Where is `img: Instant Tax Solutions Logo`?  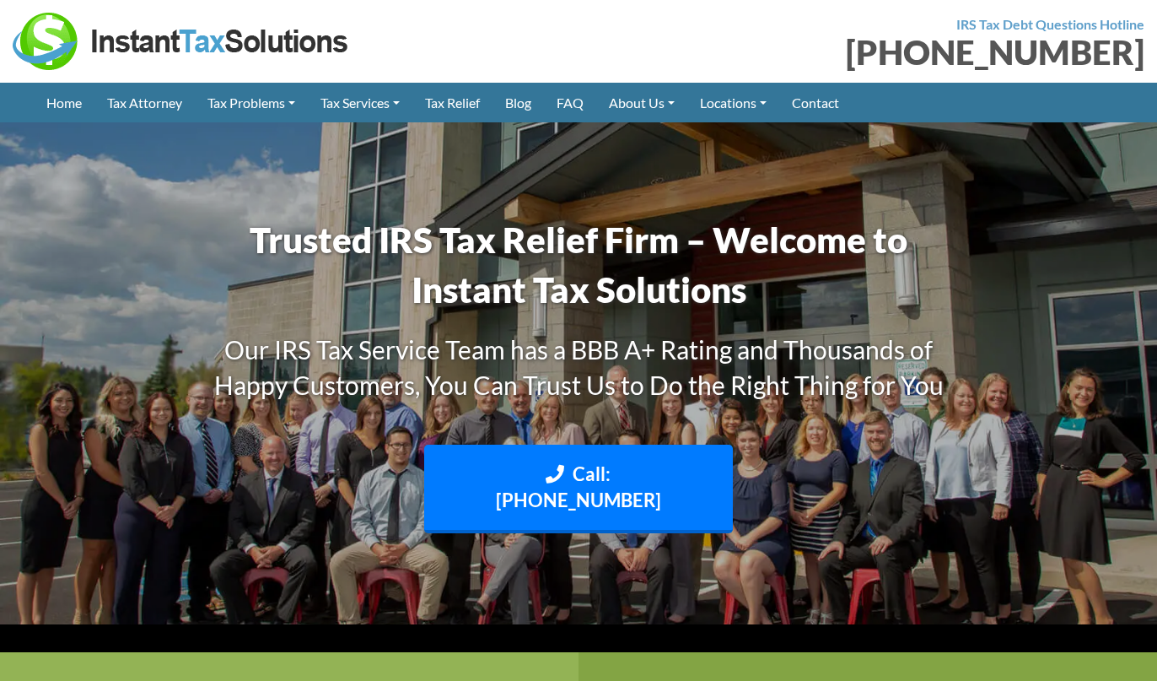 img: Instant Tax Solutions Logo is located at coordinates (181, 41).